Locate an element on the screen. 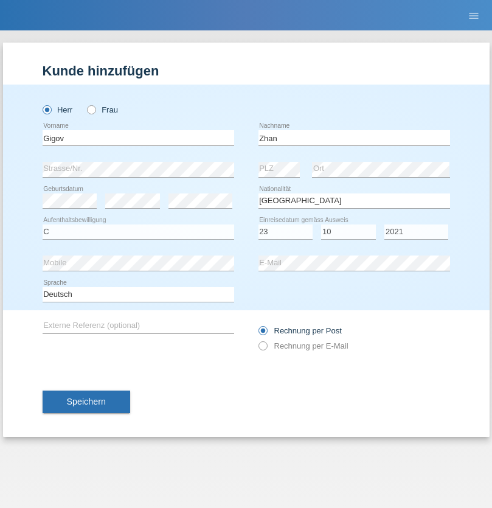 The height and width of the screenshot is (508, 492). a: menu is located at coordinates (474, 15).